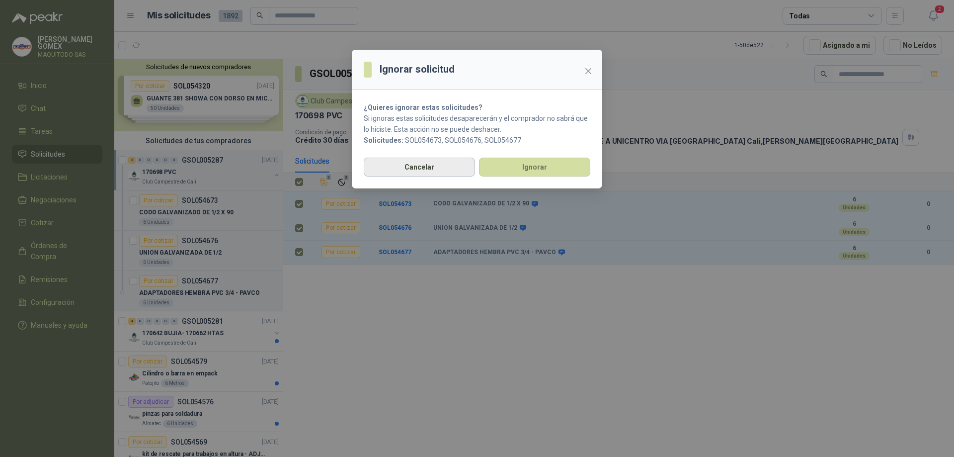 This screenshot has height=457, width=954. What do you see at coordinates (477, 140) in the screenshot?
I see `p: SOL054673, SOL054676, SOL054677` at bounding box center [477, 140].